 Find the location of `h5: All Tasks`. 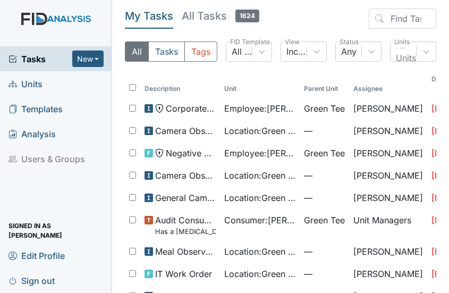

h5: All Tasks is located at coordinates (220, 16).